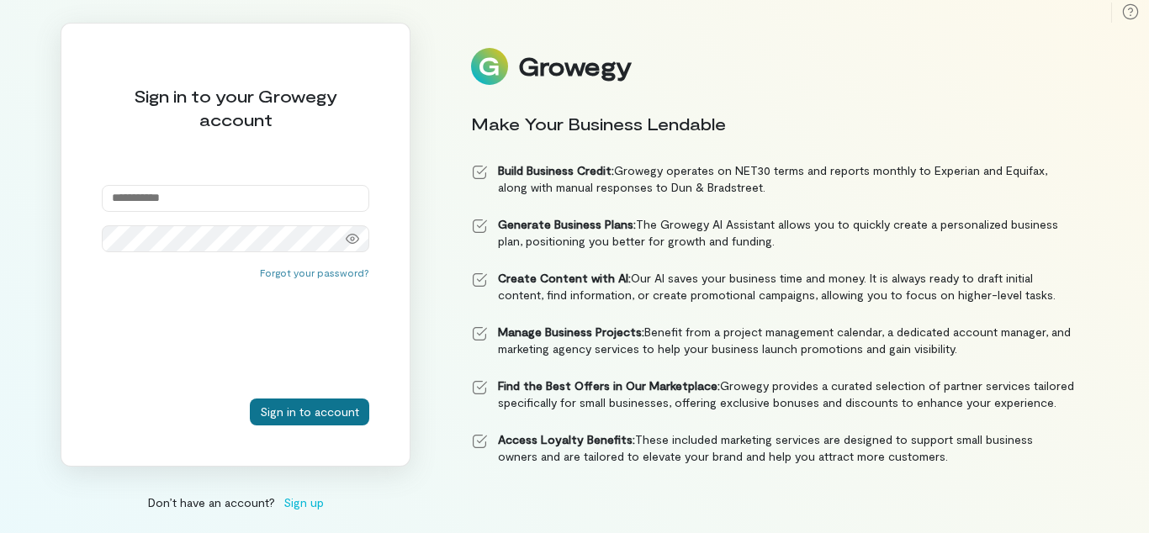  Describe the element at coordinates (566, 439) in the screenshot. I see `strong: Access Loyalty Benefits:` at that location.